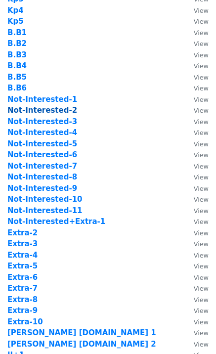 This screenshot has width=216, height=354. What do you see at coordinates (17, 66) in the screenshot?
I see `strong: B.B4` at bounding box center [17, 66].